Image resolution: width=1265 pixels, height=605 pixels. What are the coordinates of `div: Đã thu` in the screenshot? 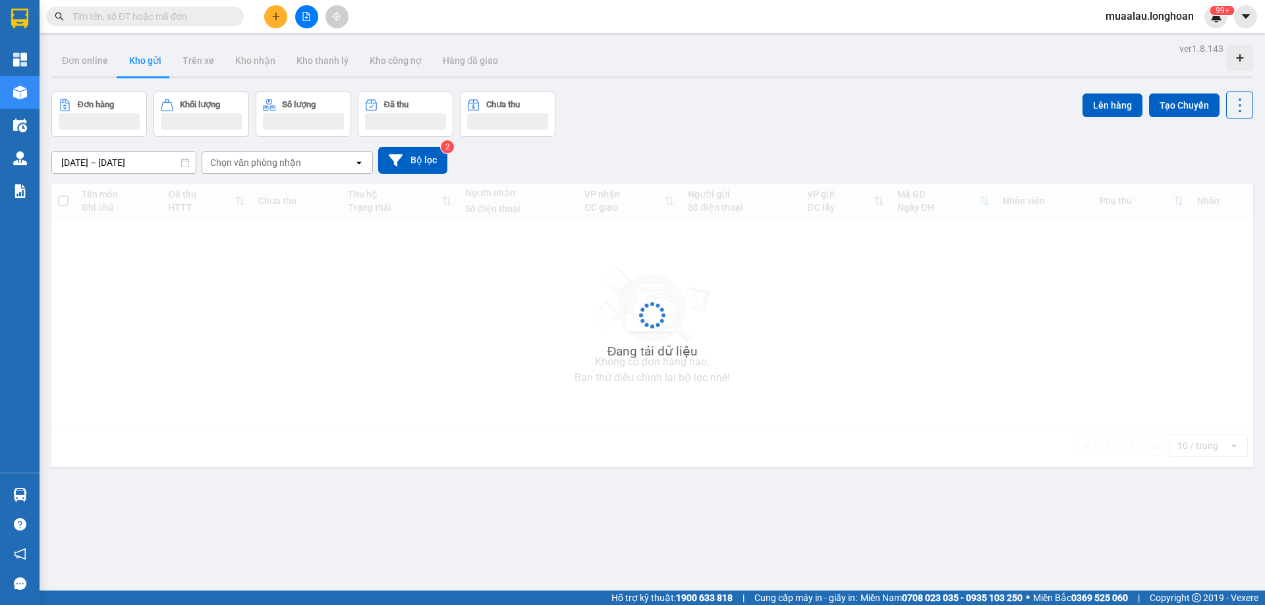 It's located at (396, 105).